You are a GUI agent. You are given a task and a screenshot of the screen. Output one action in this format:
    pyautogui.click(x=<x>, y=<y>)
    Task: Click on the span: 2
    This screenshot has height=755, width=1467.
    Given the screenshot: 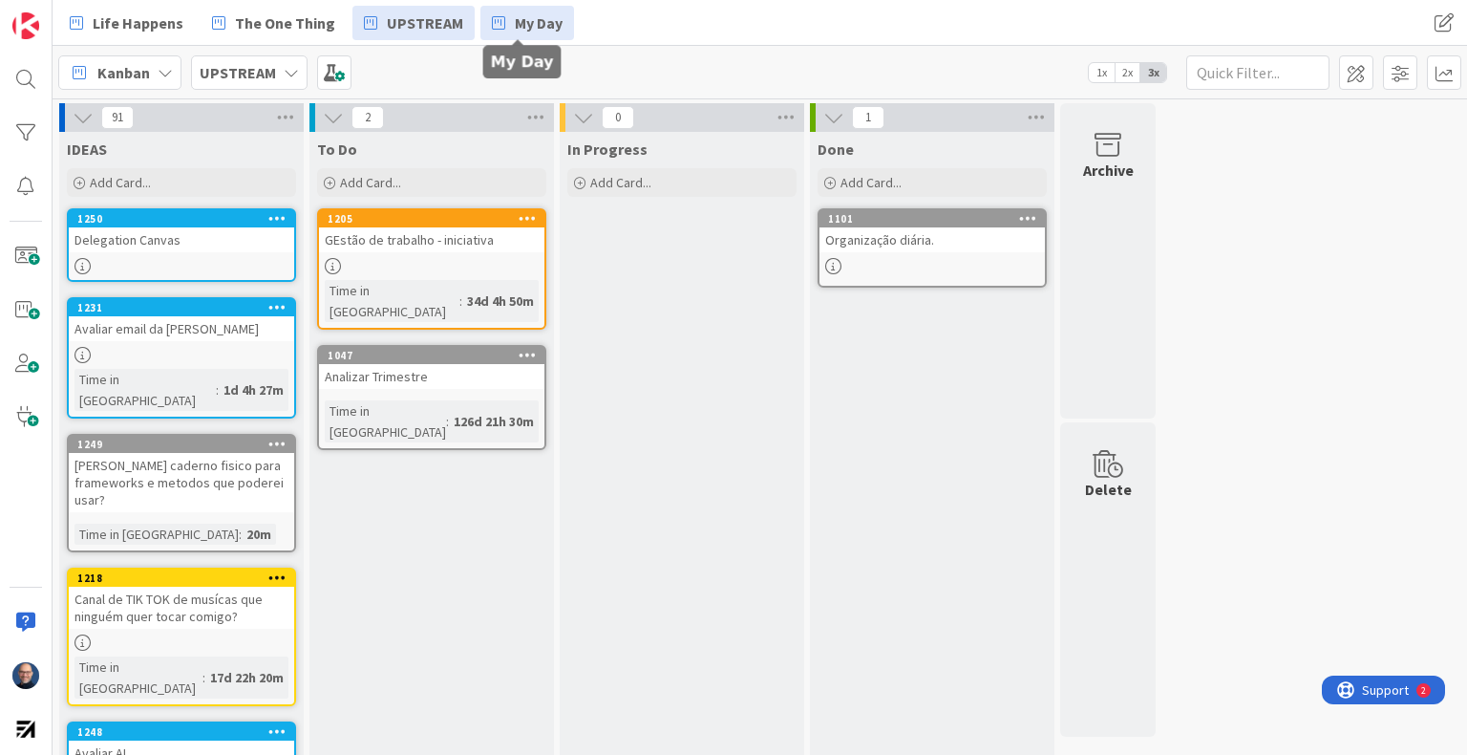 What is the action you would take?
    pyautogui.click(x=368, y=117)
    